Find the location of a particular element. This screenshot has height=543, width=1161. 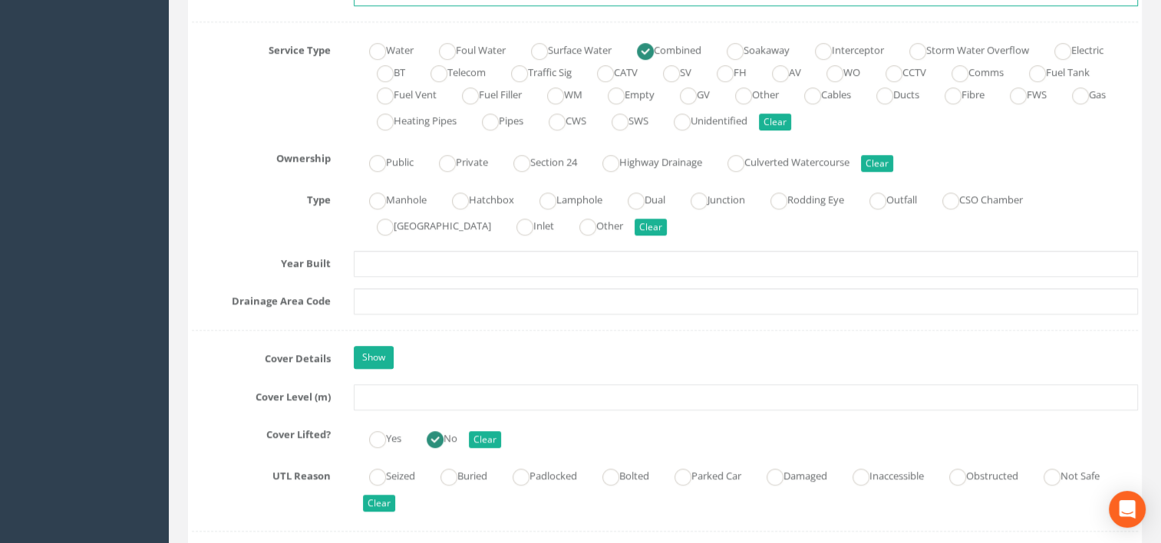

label: Ducts is located at coordinates (890, 93).